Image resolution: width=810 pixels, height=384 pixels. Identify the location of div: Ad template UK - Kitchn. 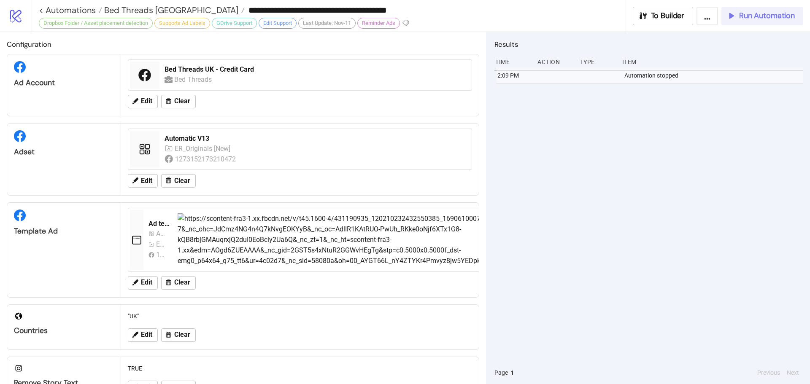
(159, 224).